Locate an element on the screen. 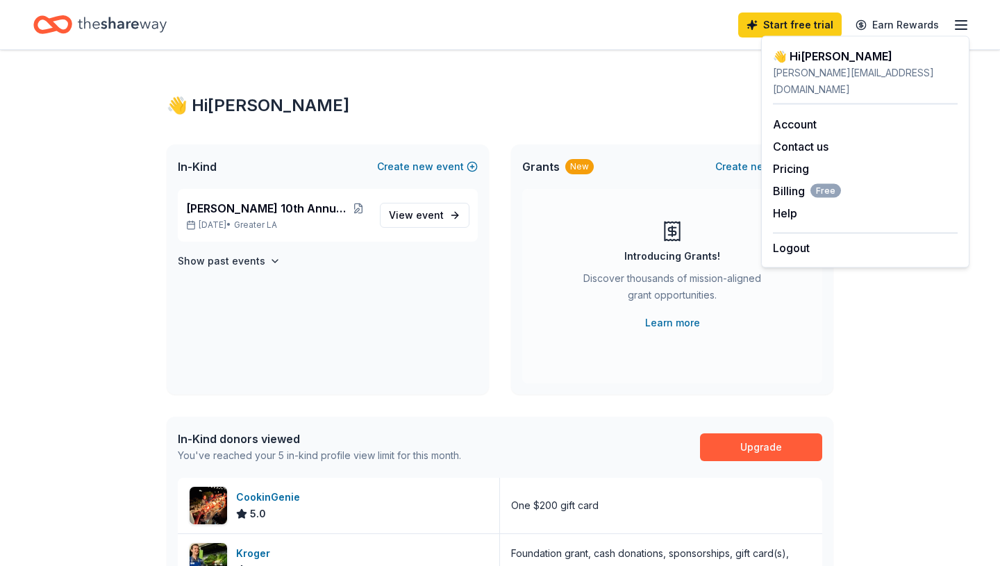 This screenshot has height=566, width=1000. a: Learn more is located at coordinates (672, 323).